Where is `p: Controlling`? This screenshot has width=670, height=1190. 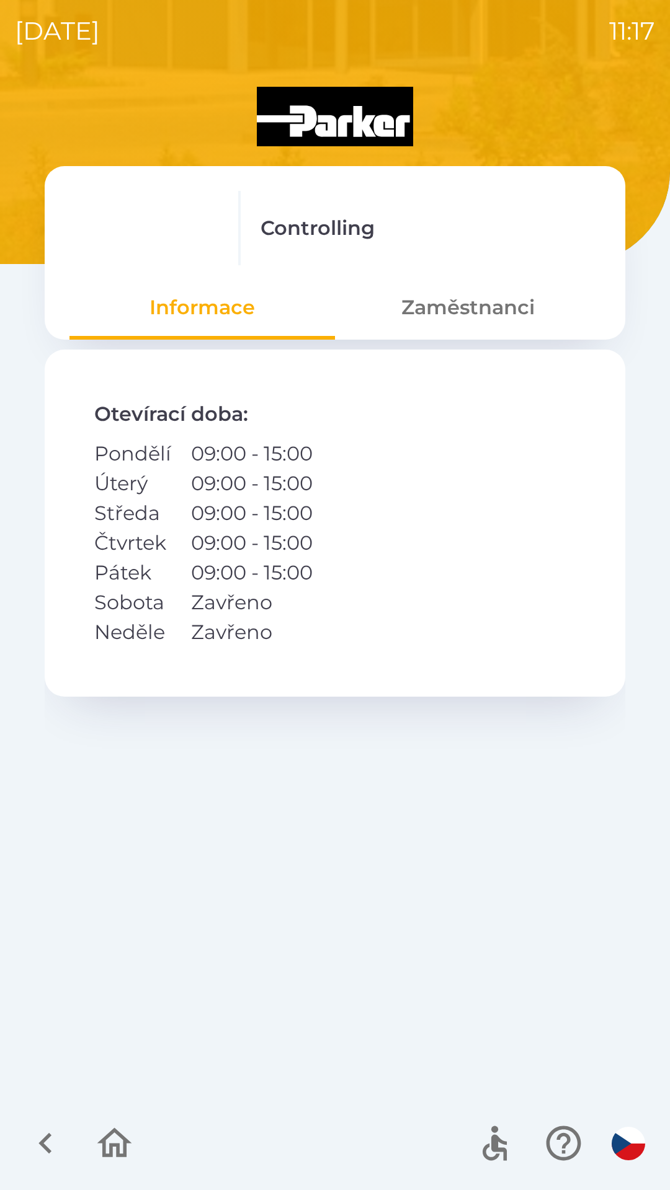 p: Controlling is located at coordinates (317, 228).